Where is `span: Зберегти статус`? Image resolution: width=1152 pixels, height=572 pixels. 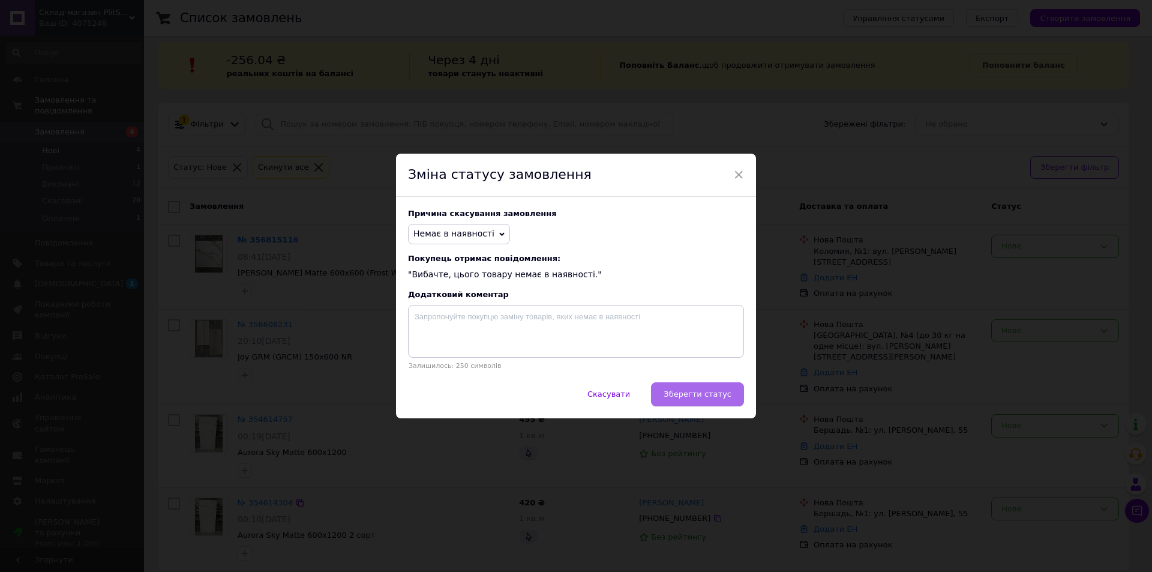 span: Зберегти статус is located at coordinates (697, 393).